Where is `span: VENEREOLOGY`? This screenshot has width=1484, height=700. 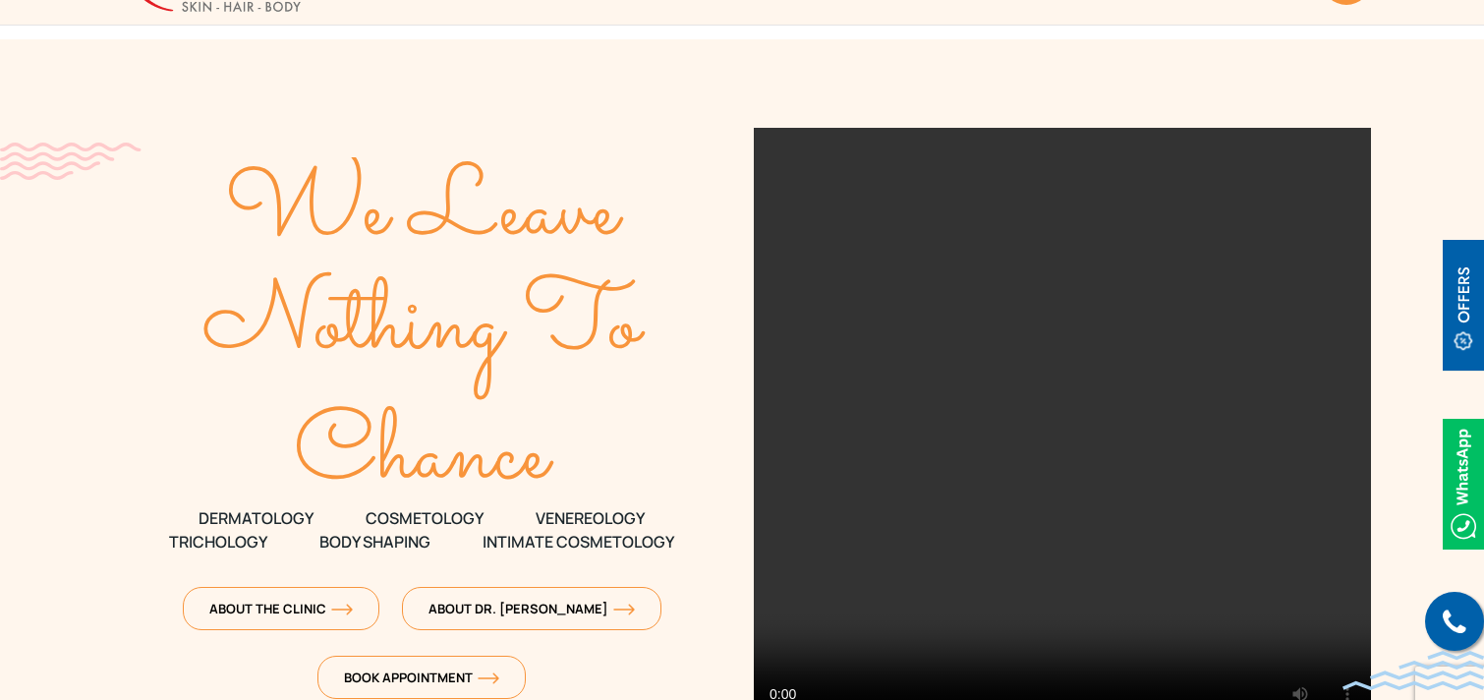 span: VENEREOLOGY is located at coordinates (590, 518).